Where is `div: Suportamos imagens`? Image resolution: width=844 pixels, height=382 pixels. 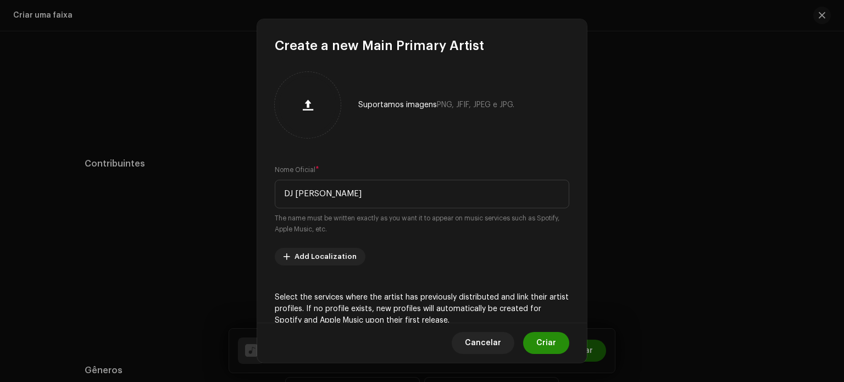
div: Suportamos imagens is located at coordinates (436, 105).